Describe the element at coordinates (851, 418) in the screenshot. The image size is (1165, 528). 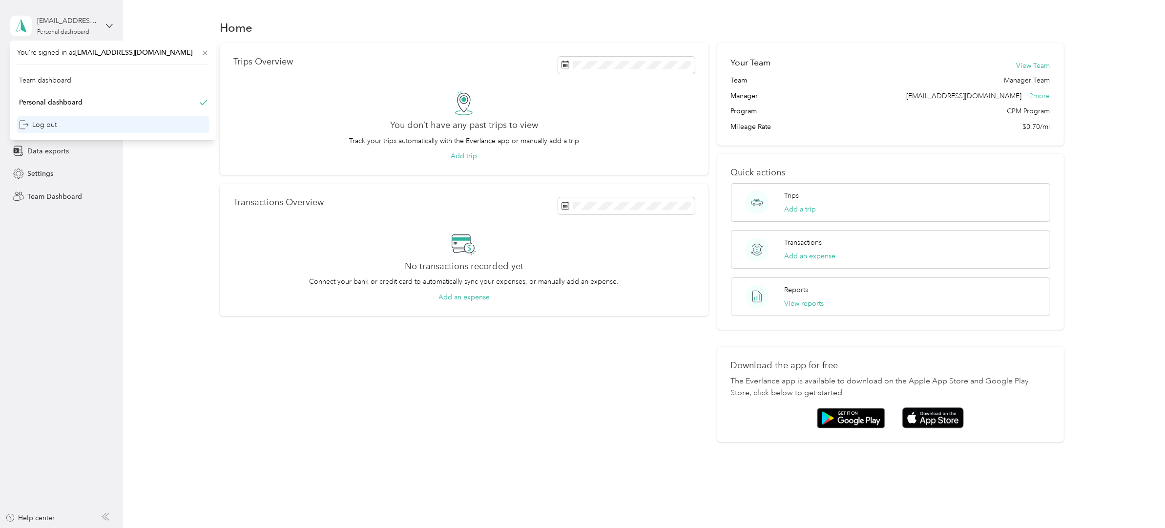
I see `img: Google play` at that location.